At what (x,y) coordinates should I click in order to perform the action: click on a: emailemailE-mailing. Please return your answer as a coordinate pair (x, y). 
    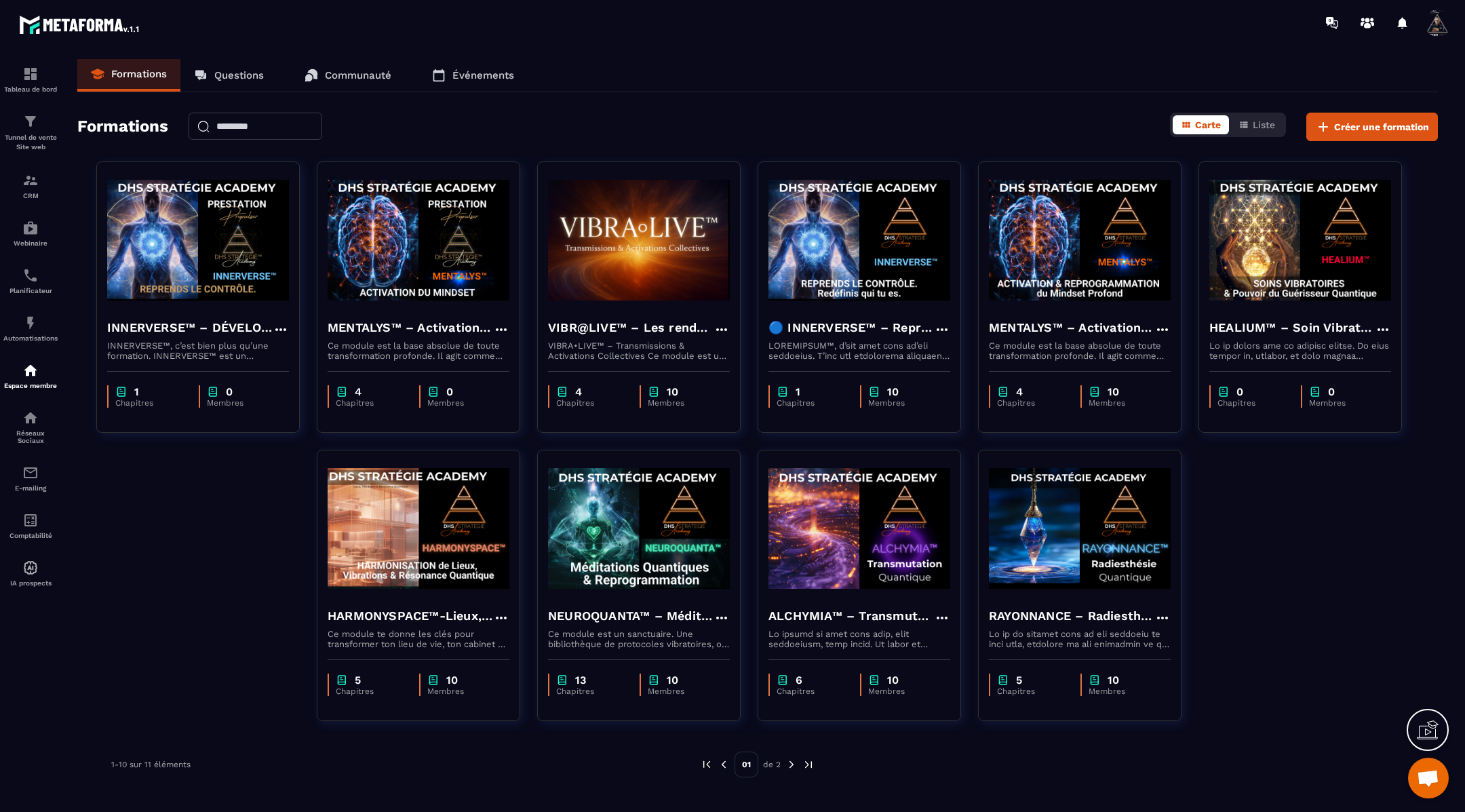
    Looking at the image, I should click on (30, 478).